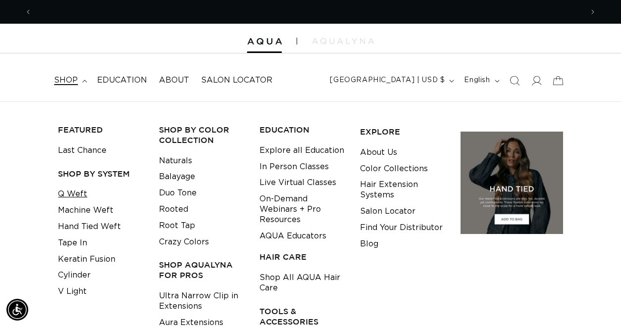  What do you see at coordinates (184, 242) in the screenshot?
I see `a: Crazy Colors` at bounding box center [184, 242].